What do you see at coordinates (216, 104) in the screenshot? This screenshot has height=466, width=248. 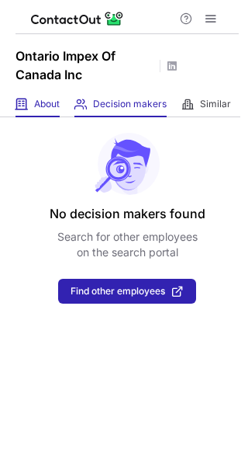 I see `span: Similar` at bounding box center [216, 104].